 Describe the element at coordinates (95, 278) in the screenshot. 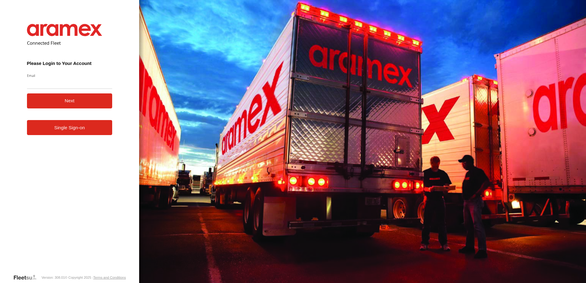

I see `div: © Copyright 2025 -` at that location.